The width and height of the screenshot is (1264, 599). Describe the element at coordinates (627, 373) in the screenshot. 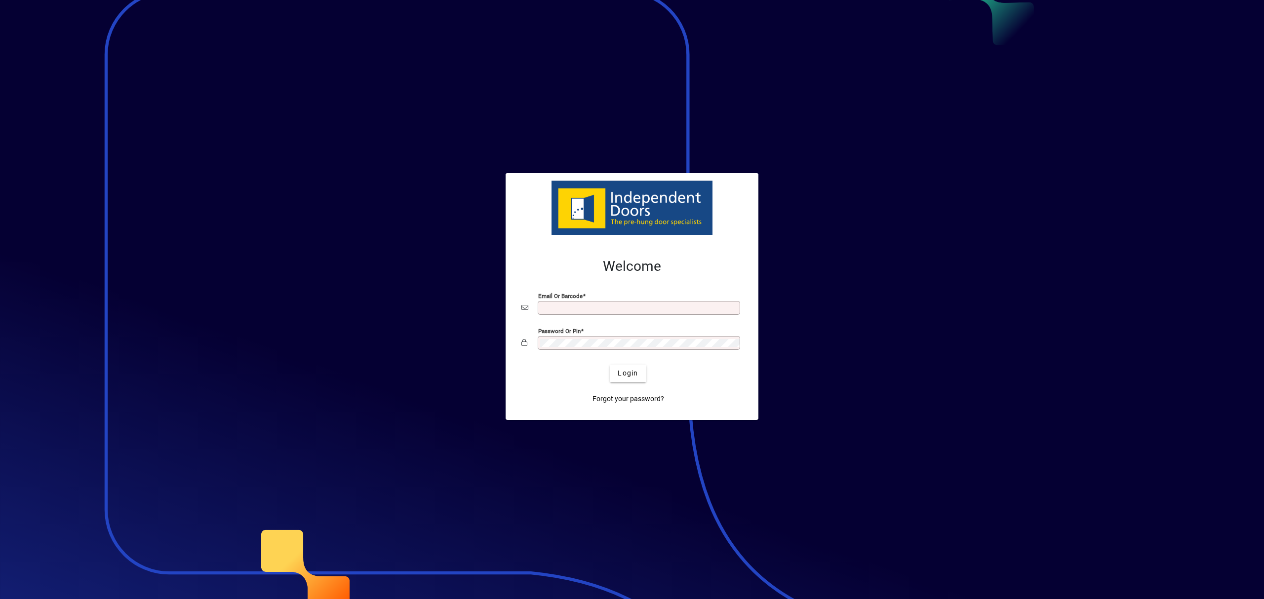

I see `span: Login` at that location.